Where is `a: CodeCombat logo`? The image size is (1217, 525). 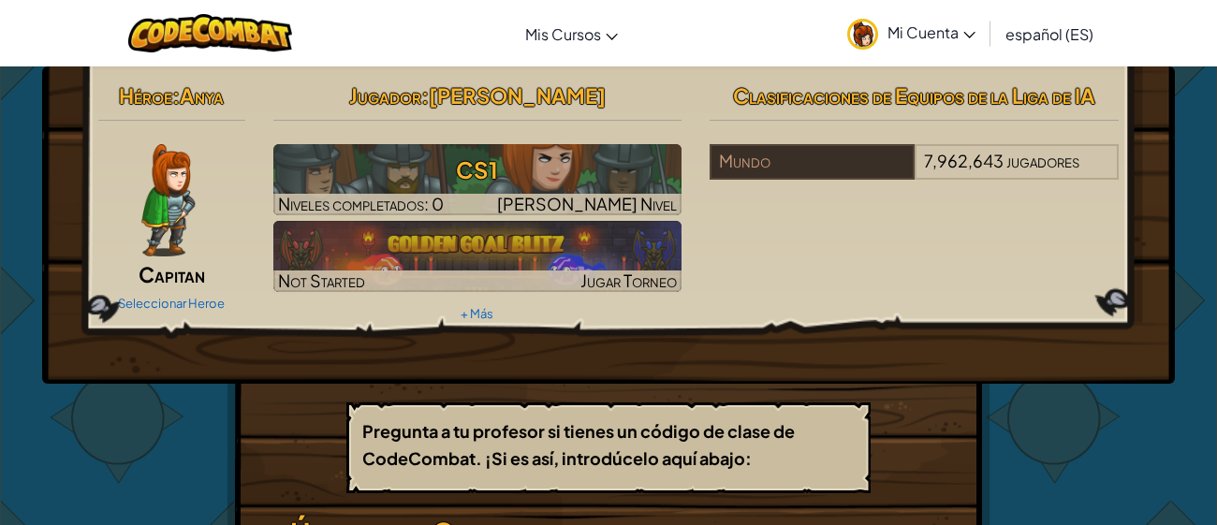
a: CodeCombat logo is located at coordinates (210, 33).